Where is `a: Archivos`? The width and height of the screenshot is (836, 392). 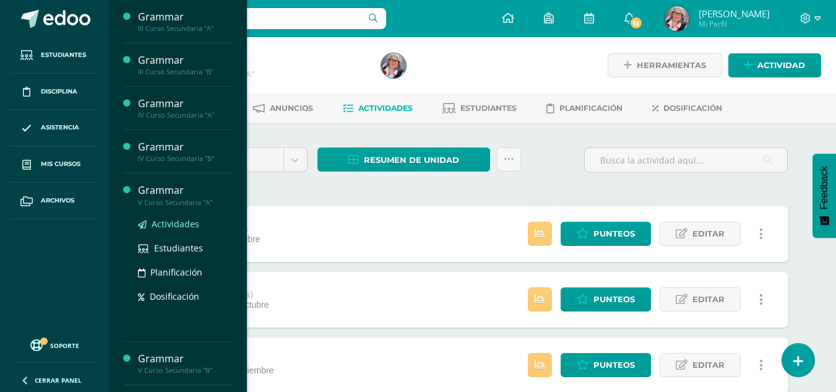 a: Archivos is located at coordinates (54, 201).